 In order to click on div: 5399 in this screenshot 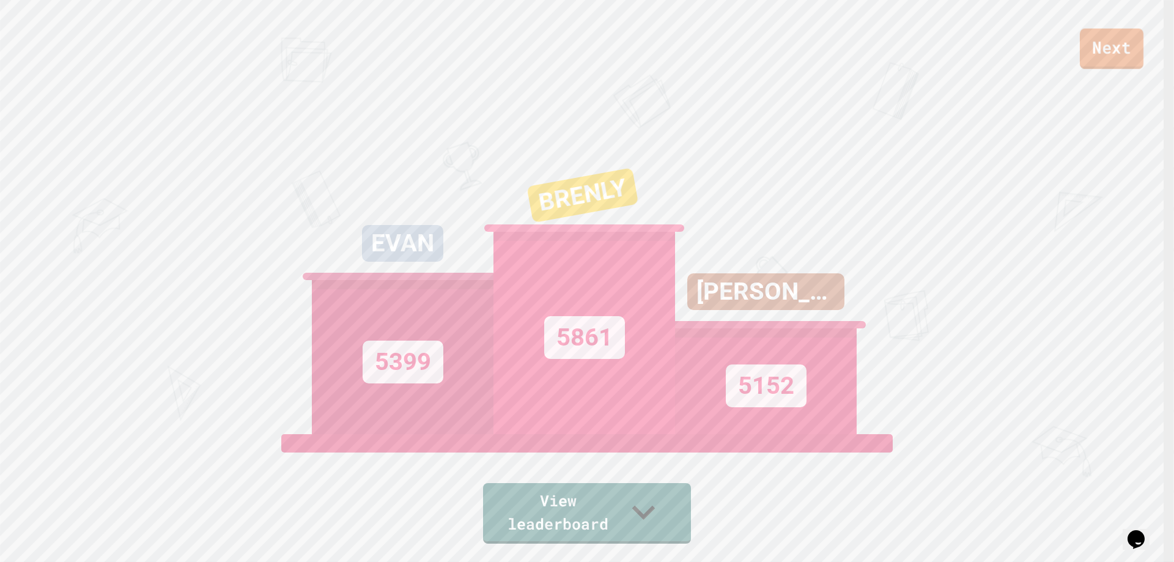, I will do `click(403, 362)`.